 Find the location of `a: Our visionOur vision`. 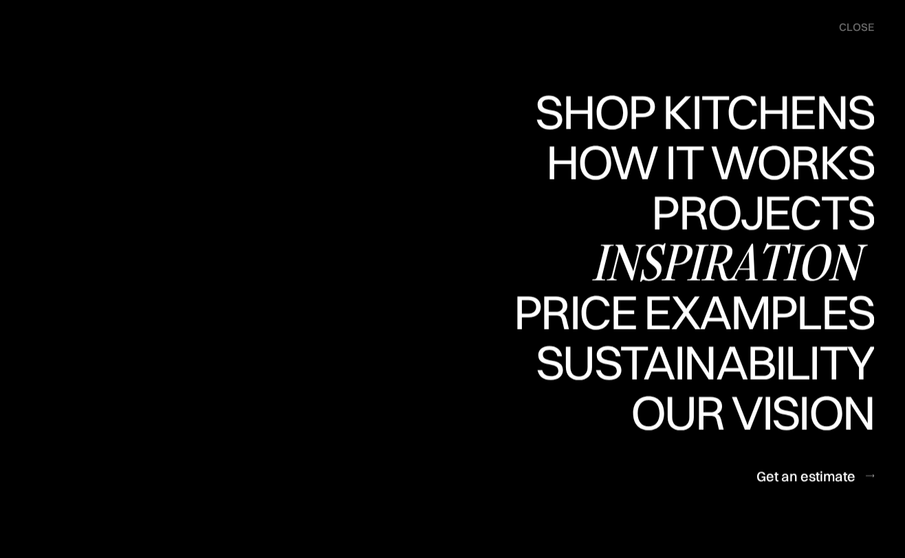

a: Our visionOur vision is located at coordinates (746, 413).